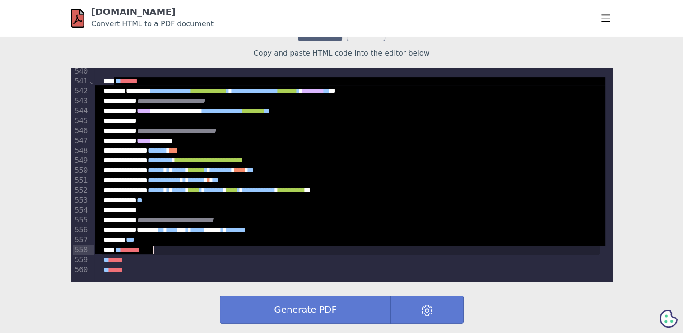 The width and height of the screenshot is (683, 333). Describe the element at coordinates (668, 319) in the screenshot. I see `svg: Cookie Preferences` at that location.